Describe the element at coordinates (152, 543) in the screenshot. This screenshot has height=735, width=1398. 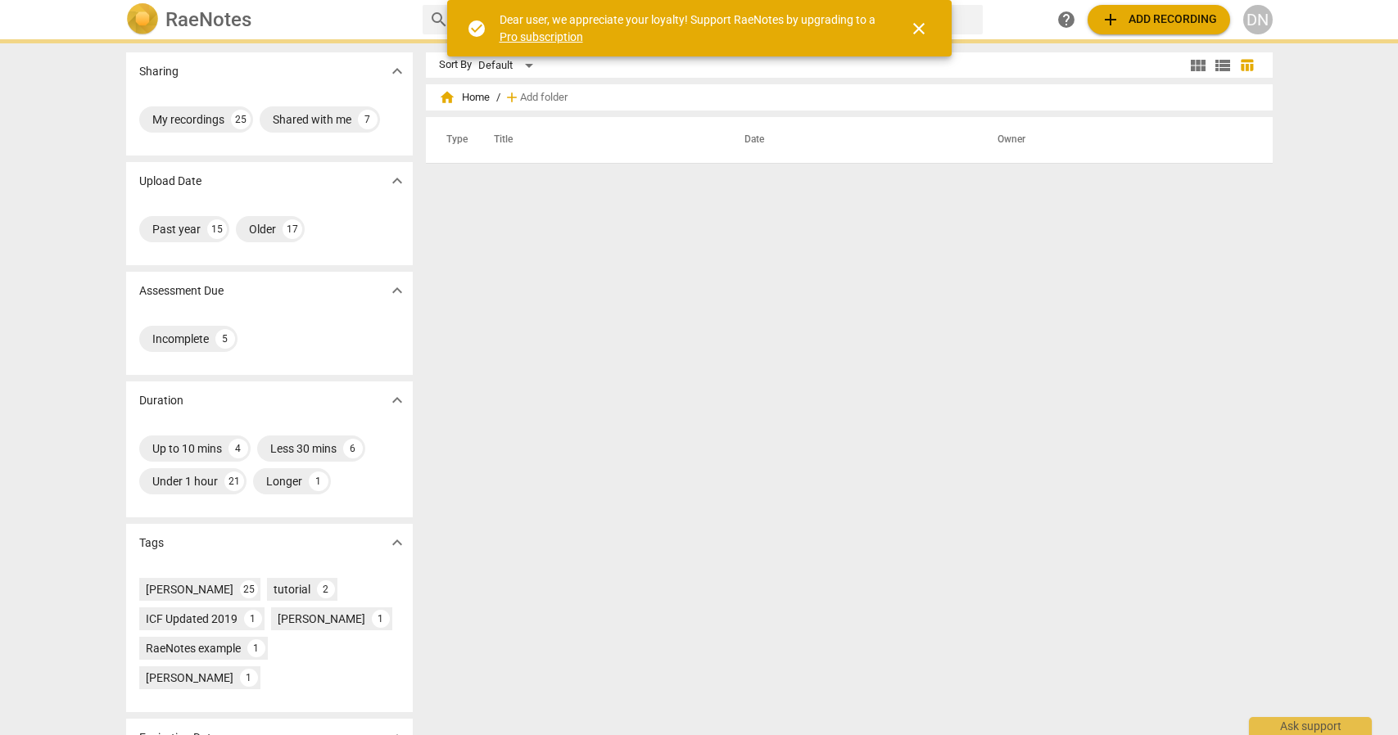
I see `p: Tags` at that location.